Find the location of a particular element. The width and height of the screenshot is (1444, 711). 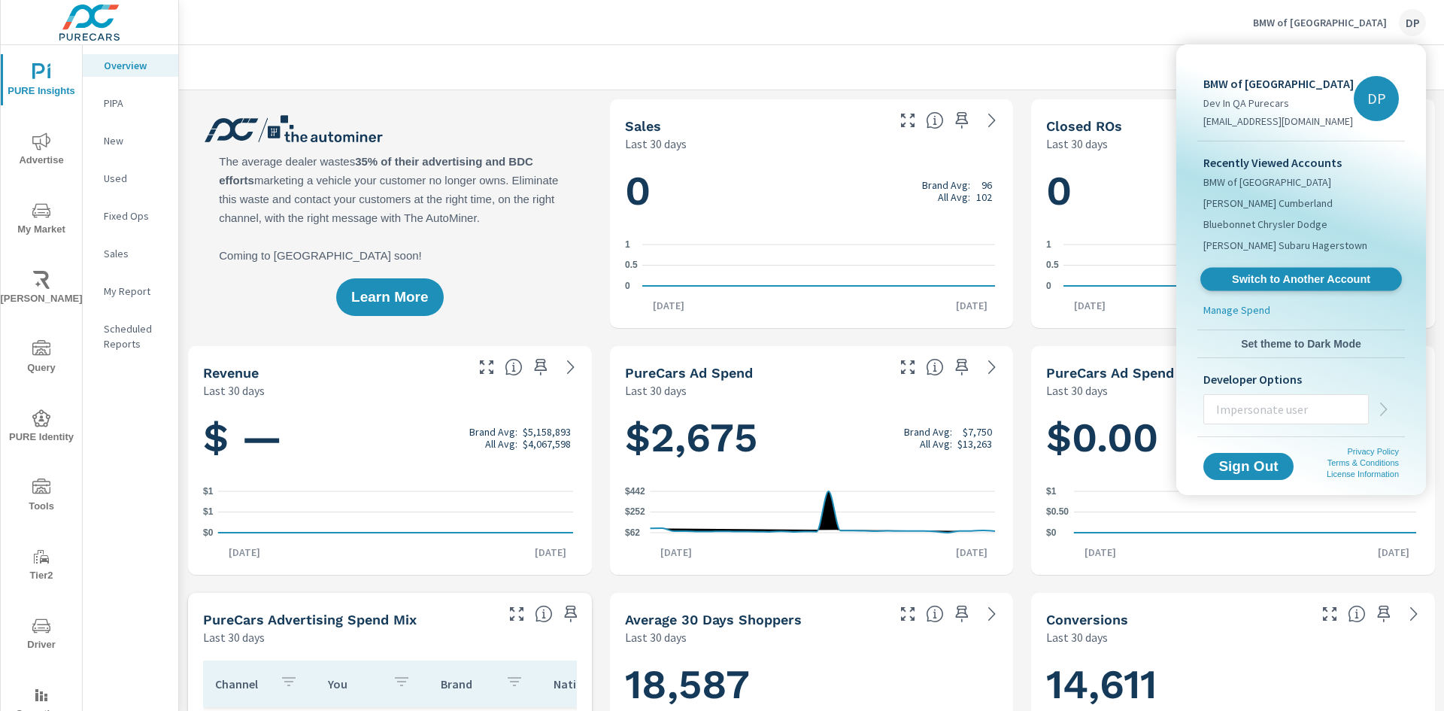

span: Bluebonnet Chrysler Dodge is located at coordinates (1265, 224).